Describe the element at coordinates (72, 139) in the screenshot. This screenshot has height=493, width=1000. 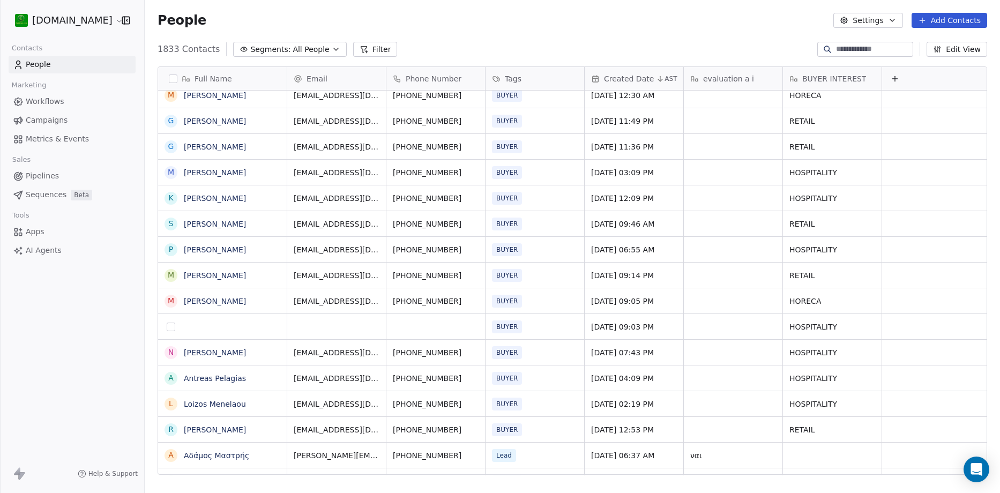
I see `a: Metrics & Events` at that location.